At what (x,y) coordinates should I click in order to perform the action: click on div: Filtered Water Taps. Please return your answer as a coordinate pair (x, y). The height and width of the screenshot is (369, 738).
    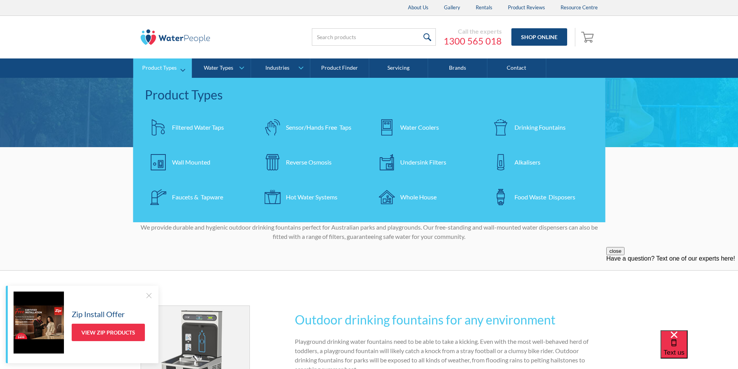
    Looking at the image, I should click on (198, 127).